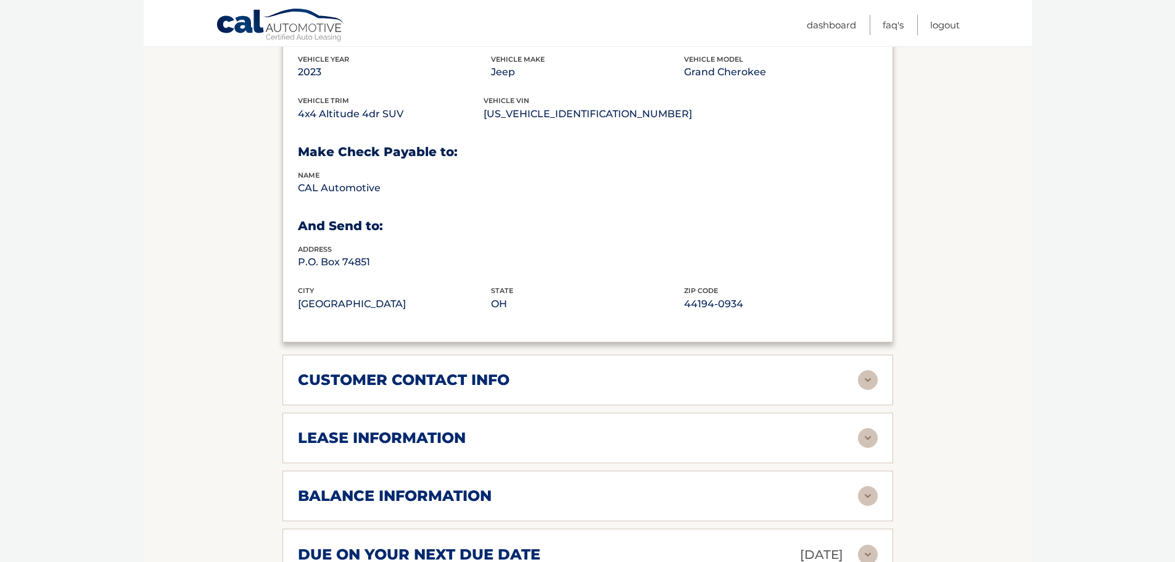  I want to click on span: city, so click(306, 291).